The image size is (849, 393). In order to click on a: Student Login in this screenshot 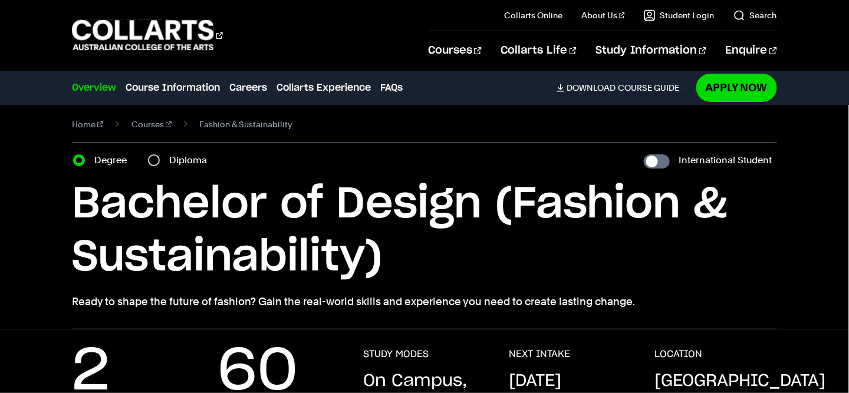, I will do `click(679, 15)`.